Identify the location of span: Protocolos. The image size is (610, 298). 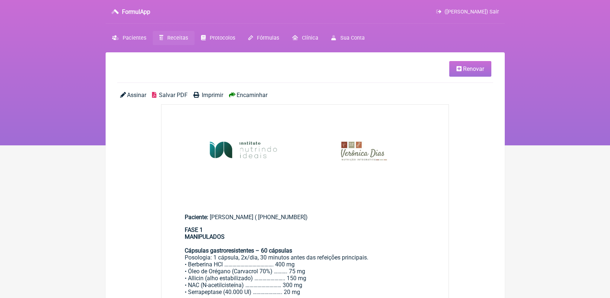
(223, 38).